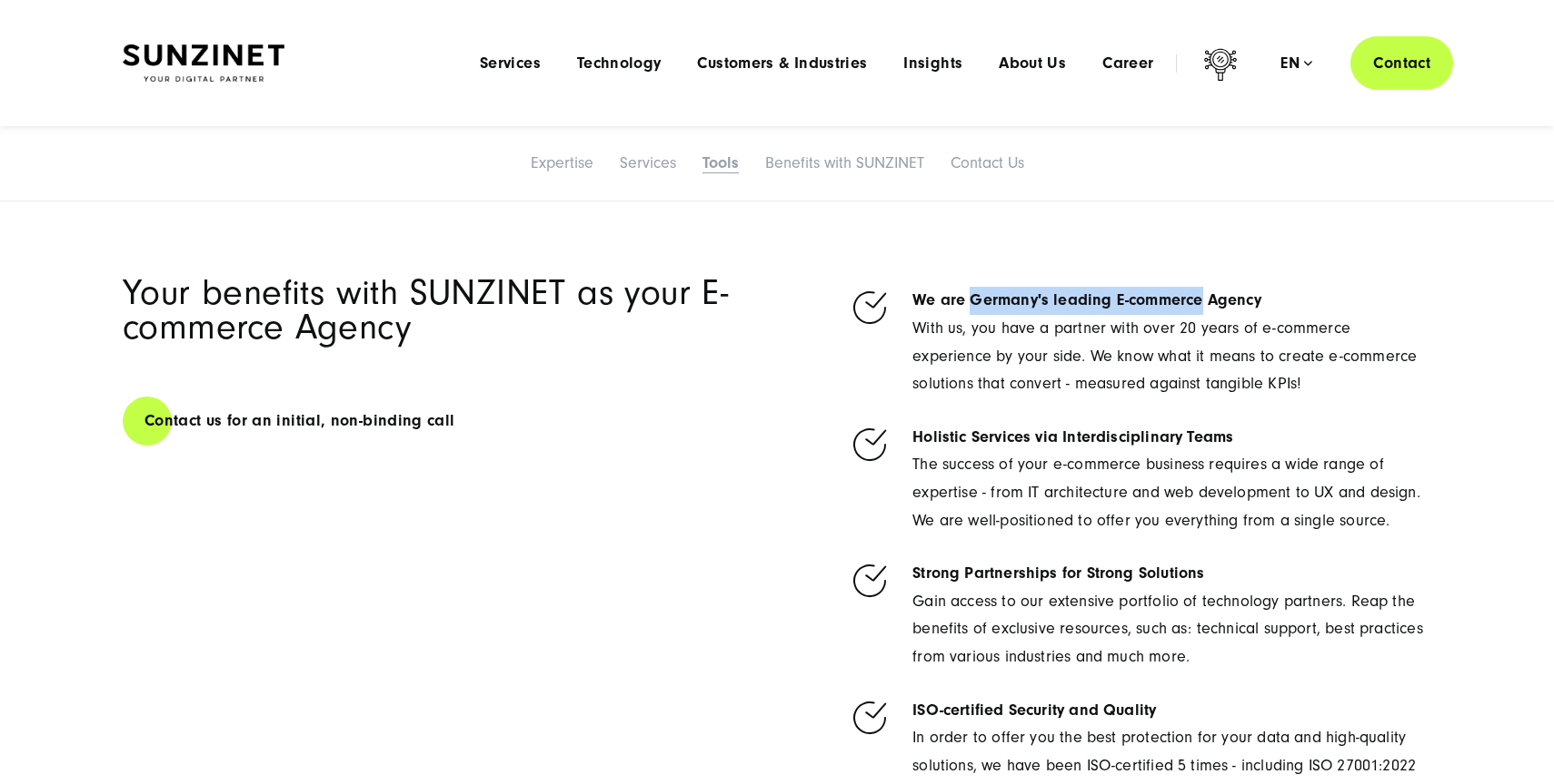  Describe the element at coordinates (1072, 436) in the screenshot. I see `strong: Holistic Services via Interdisciplinary Teams` at that location.